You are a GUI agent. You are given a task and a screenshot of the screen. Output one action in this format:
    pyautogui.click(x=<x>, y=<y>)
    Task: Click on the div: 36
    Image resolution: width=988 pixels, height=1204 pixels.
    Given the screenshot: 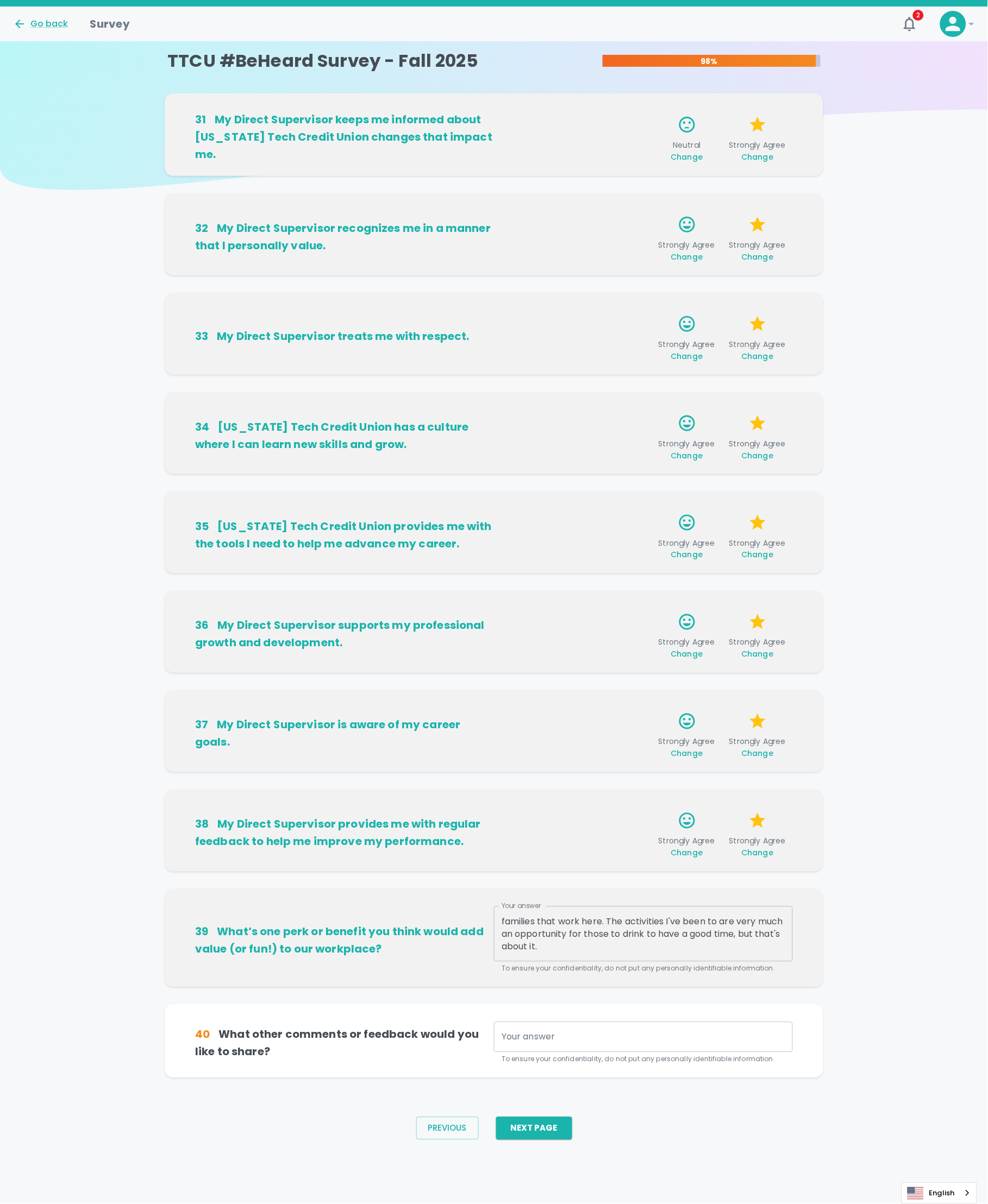 What is the action you would take?
    pyautogui.click(x=201, y=626)
    